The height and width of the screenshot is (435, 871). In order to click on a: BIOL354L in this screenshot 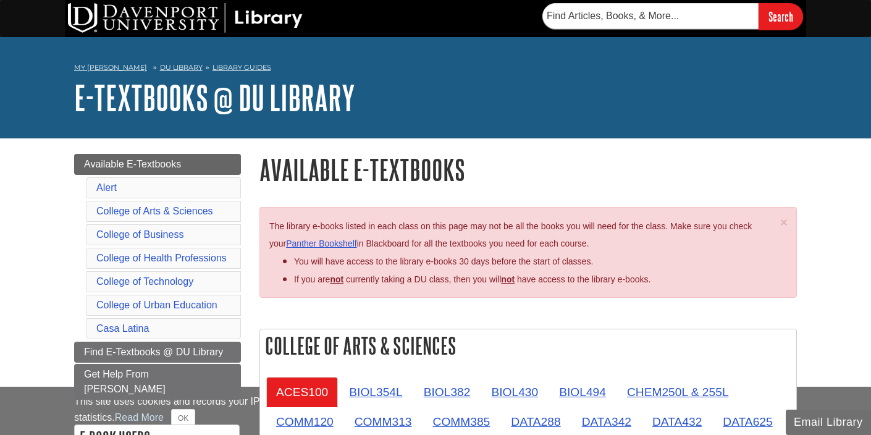, I will do `click(375, 391)`.